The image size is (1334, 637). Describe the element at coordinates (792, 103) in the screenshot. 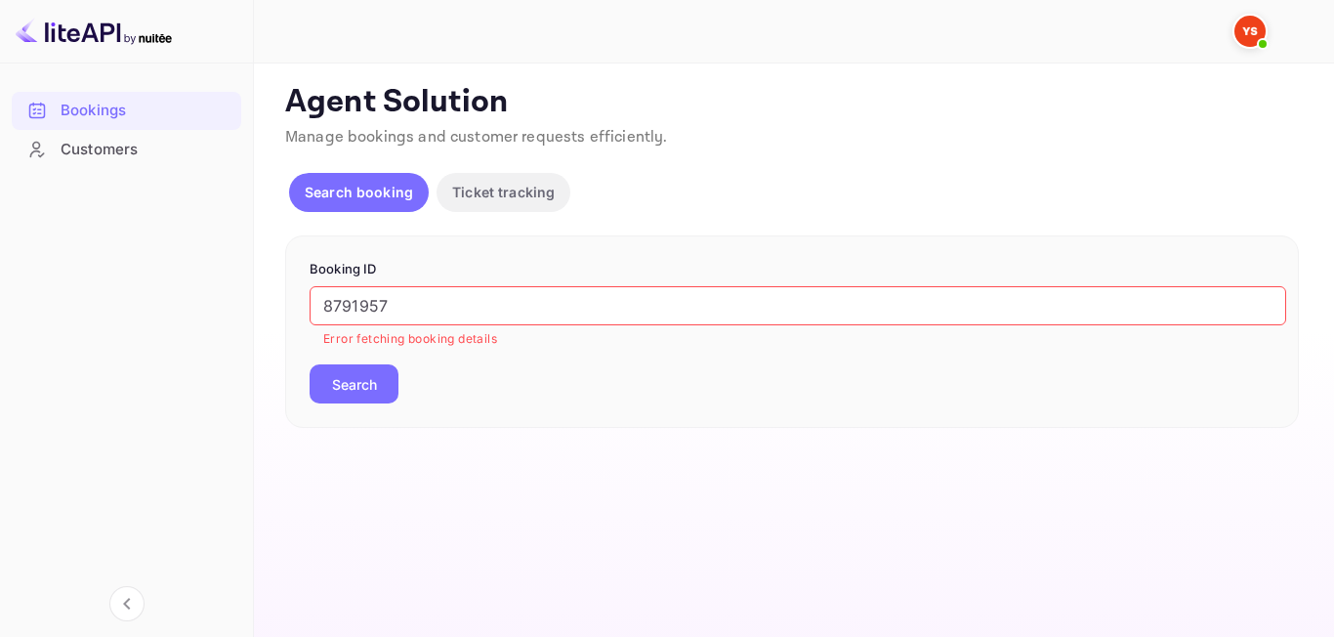

I see `p: Agent Solution` at that location.